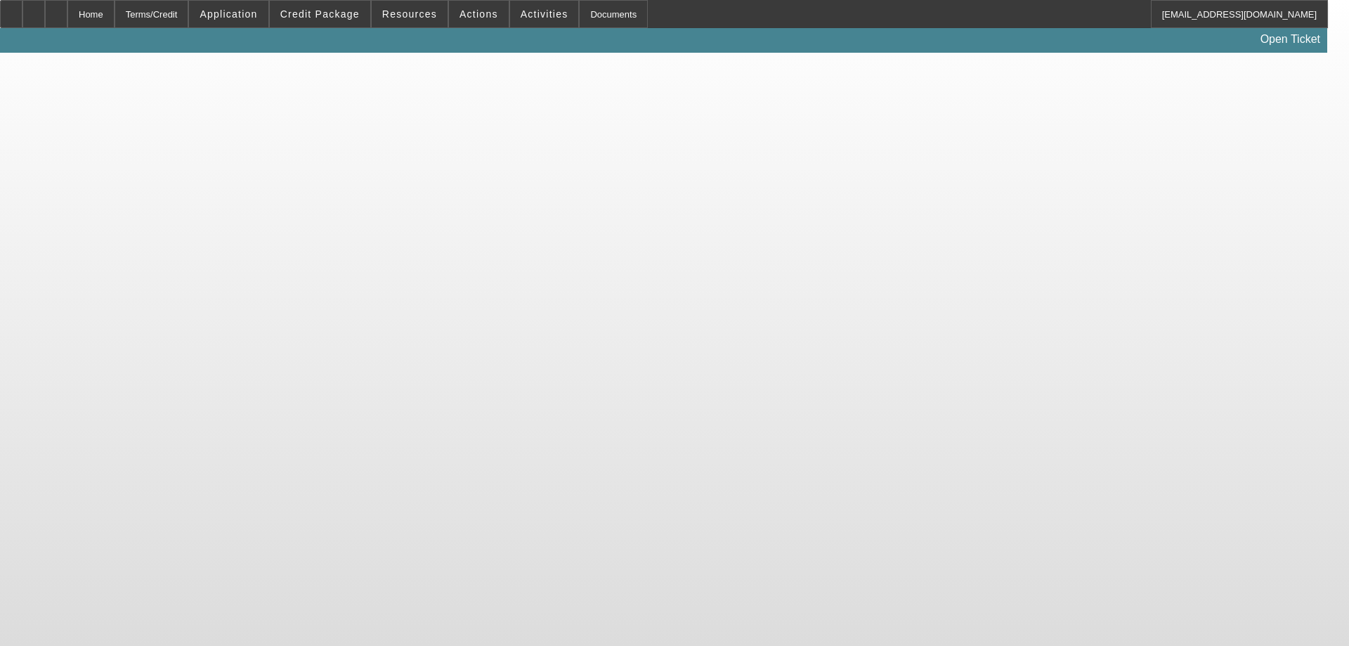  Describe the element at coordinates (1290, 39) in the screenshot. I see `a: Open Ticket` at that location.